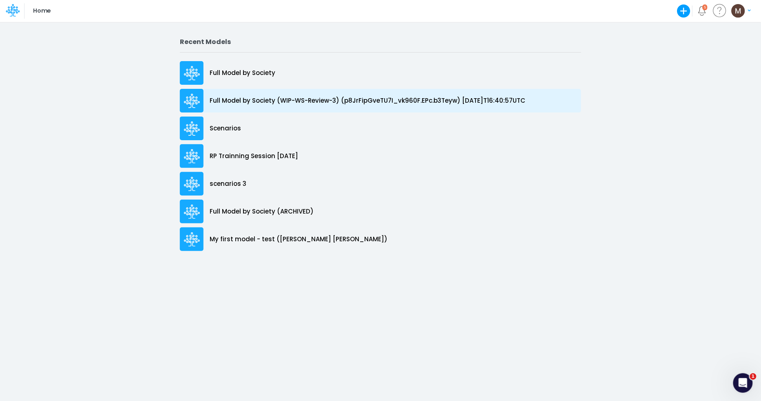 Image resolution: width=761 pixels, height=401 pixels. What do you see at coordinates (381, 73) in the screenshot?
I see `a: Full Model by Society` at bounding box center [381, 73].